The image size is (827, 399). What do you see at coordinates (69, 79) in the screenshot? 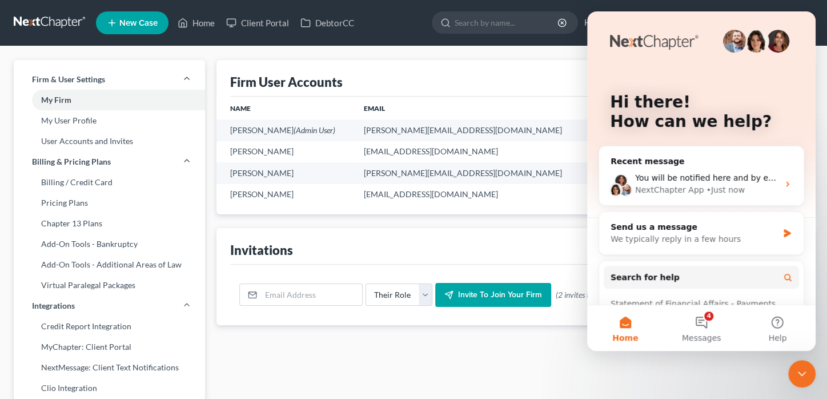
I see `span: Firm & User Settings` at bounding box center [69, 79].